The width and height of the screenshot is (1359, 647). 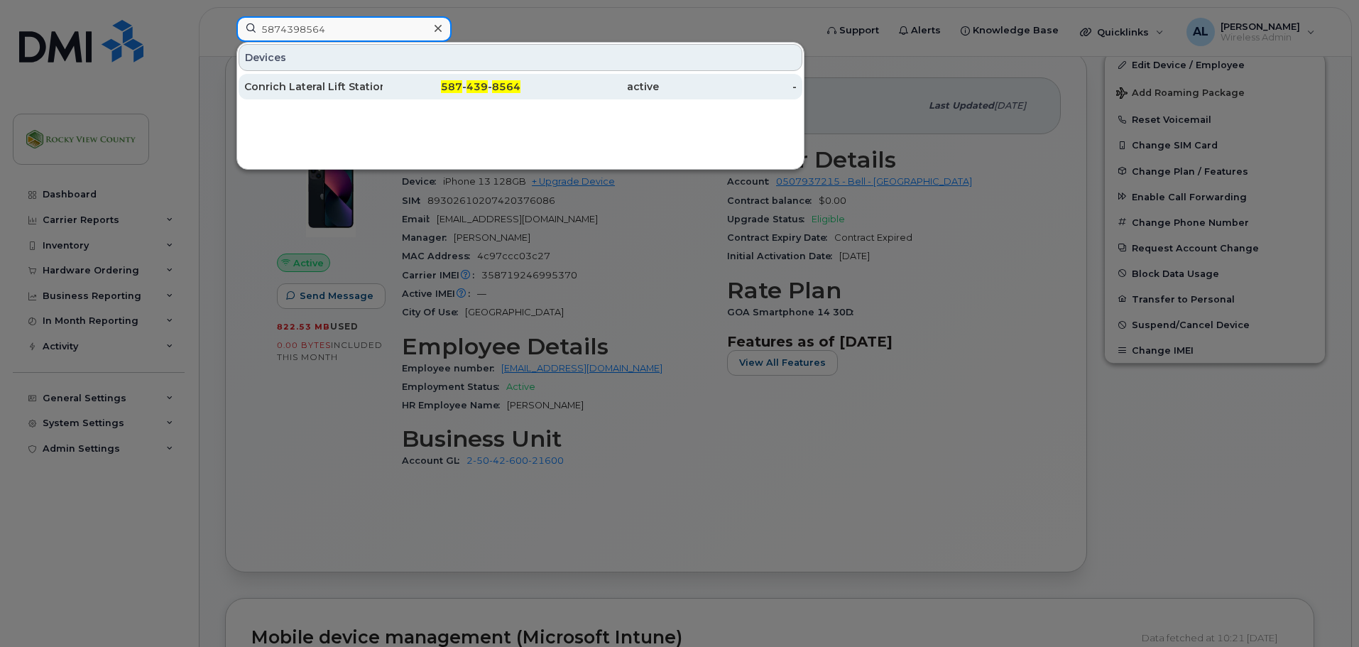 What do you see at coordinates (506, 87) in the screenshot?
I see `span: 8564` at bounding box center [506, 87].